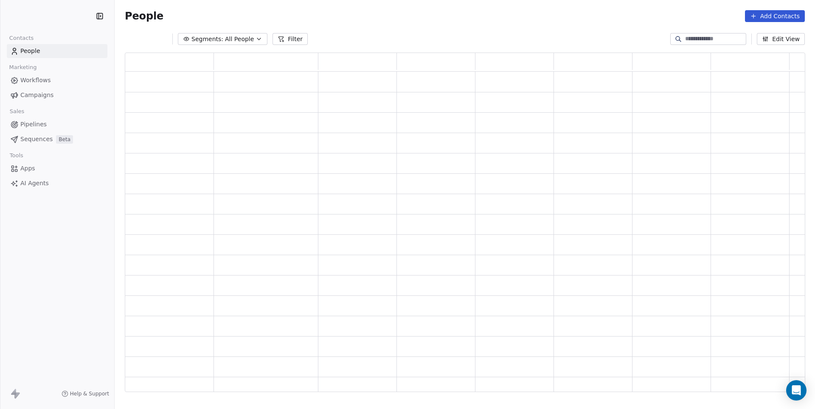 This screenshot has width=815, height=409. Describe the element at coordinates (57, 80) in the screenshot. I see `a: Workflows` at that location.